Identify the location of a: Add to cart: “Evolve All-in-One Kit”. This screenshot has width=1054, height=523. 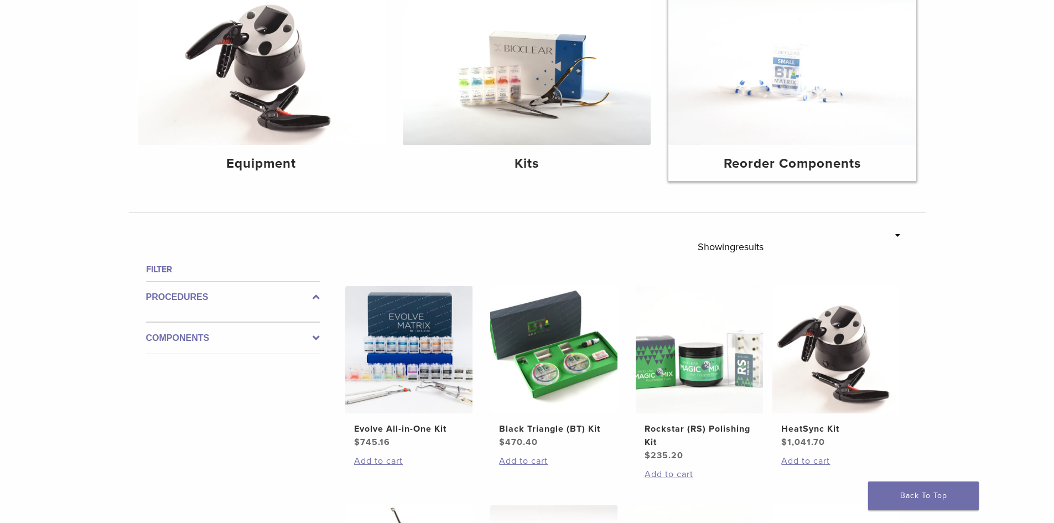
(409, 461).